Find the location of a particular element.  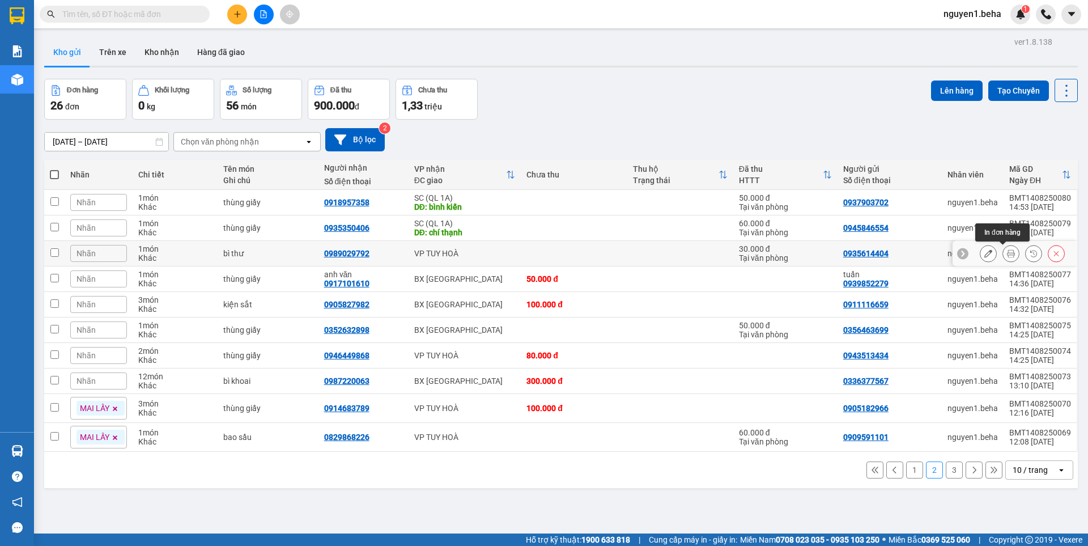

span: Thời gian : - Nhân viên nhận hàng : is located at coordinates (171, 31).